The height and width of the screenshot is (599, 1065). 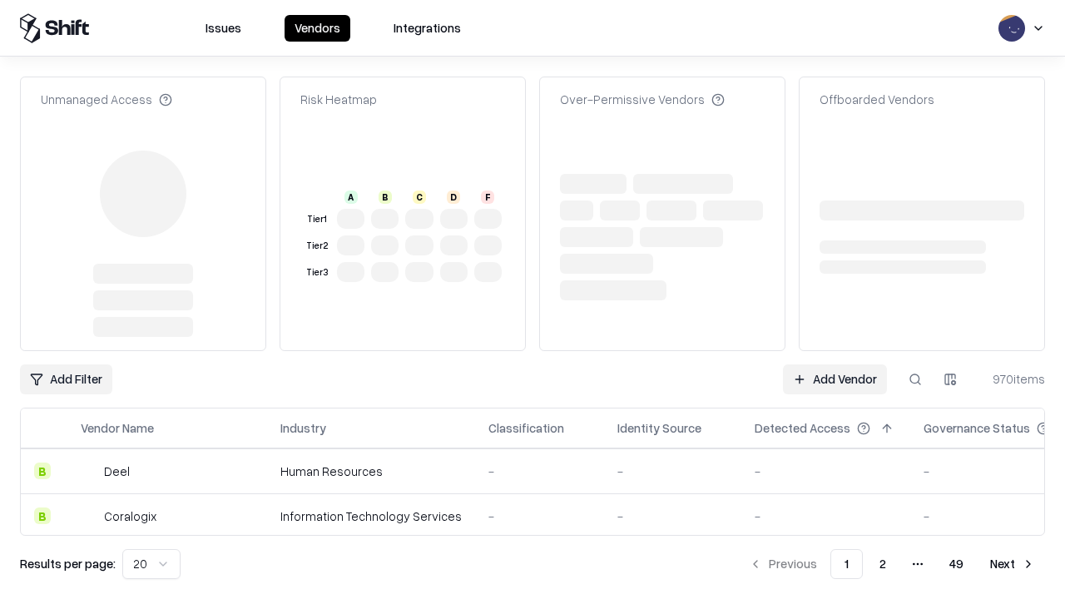 What do you see at coordinates (454, 197) in the screenshot?
I see `div: D` at bounding box center [454, 197].